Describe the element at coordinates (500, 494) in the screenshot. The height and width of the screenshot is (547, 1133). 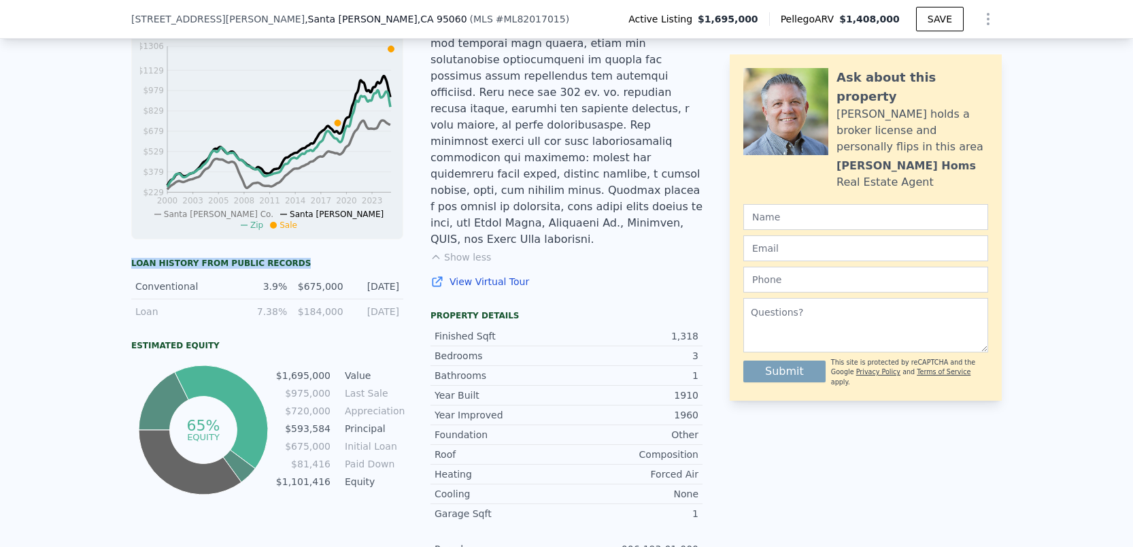
I see `div: Cooling` at that location.